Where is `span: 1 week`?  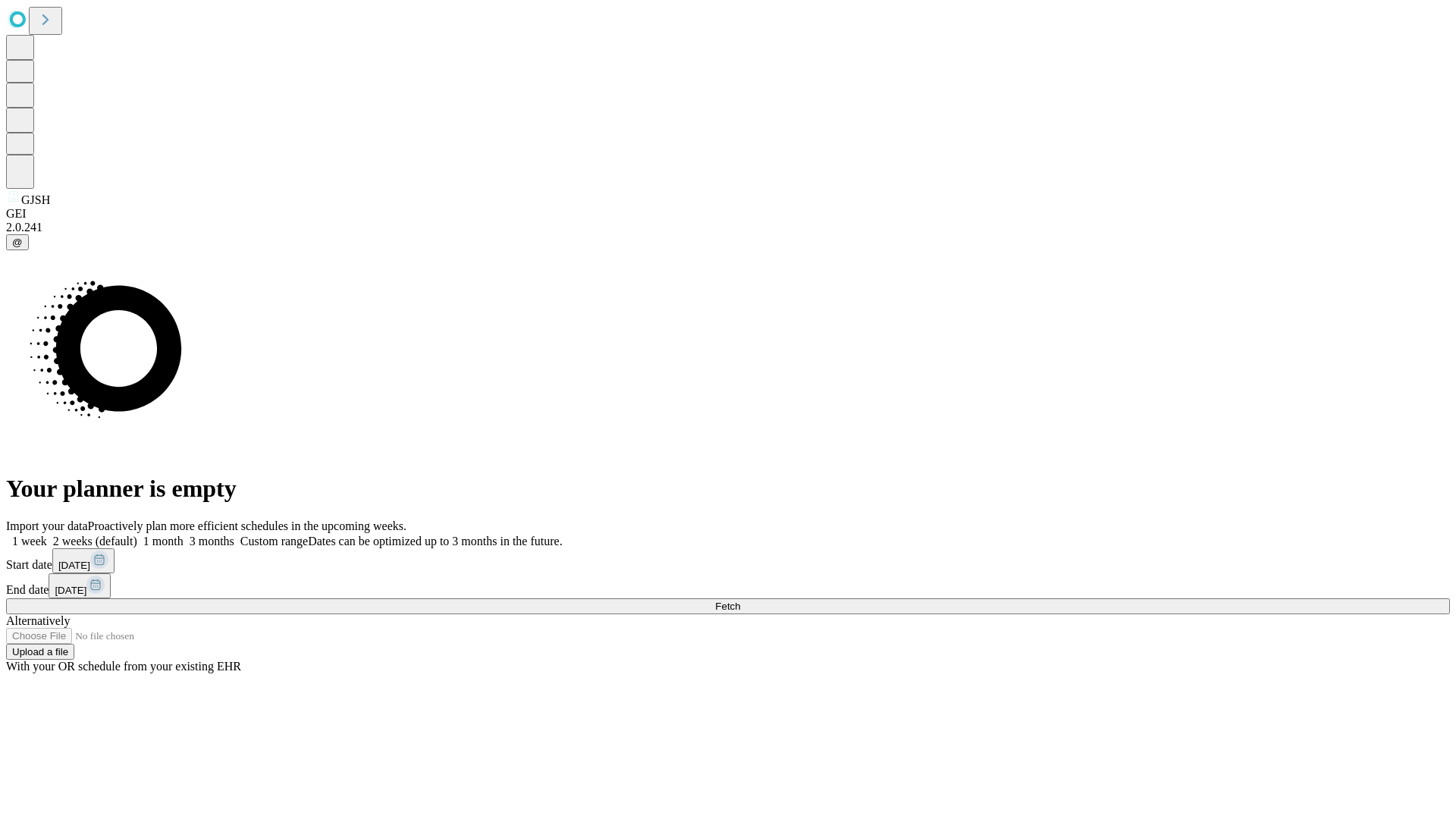
span: 1 week is located at coordinates (30, 540).